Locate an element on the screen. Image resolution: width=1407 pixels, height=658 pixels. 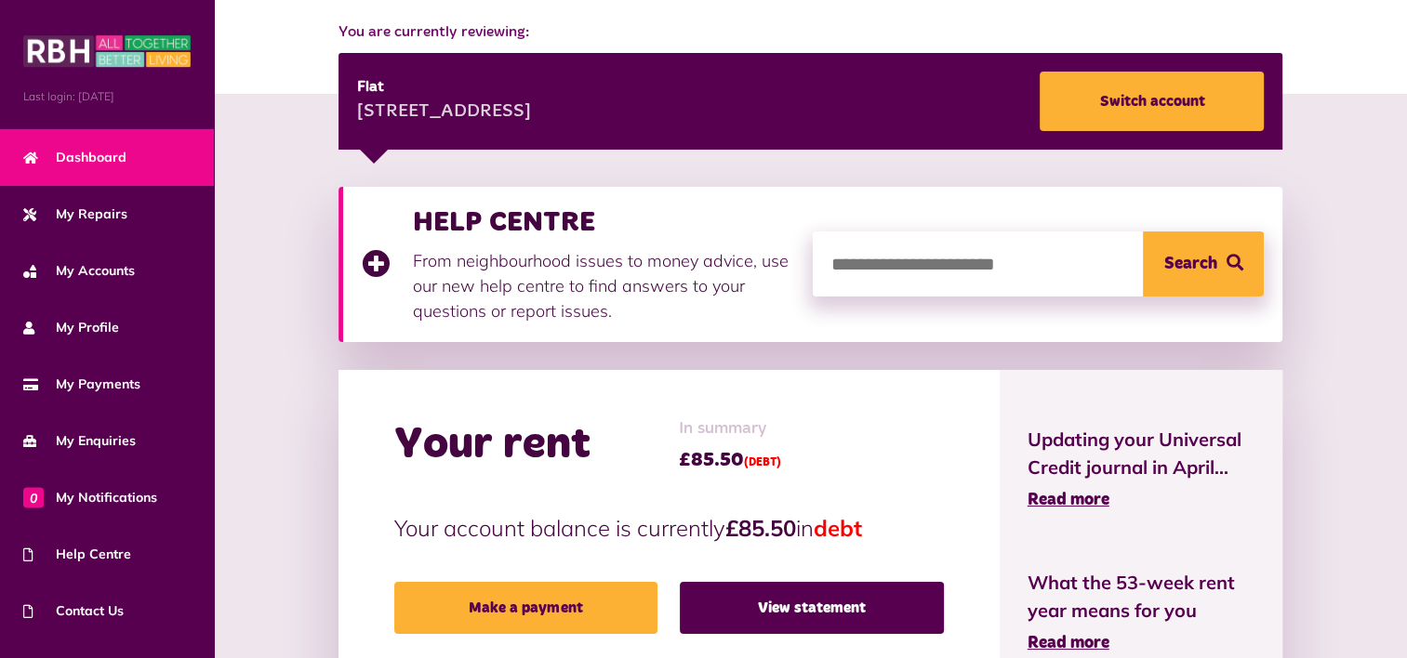
a: Make a payment is located at coordinates (526, 608).